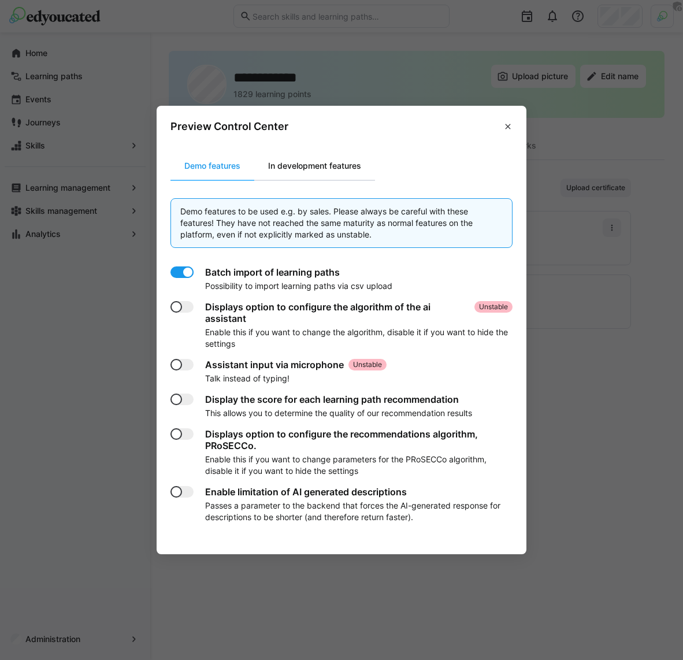  I want to click on div: In development features, so click(314, 166).